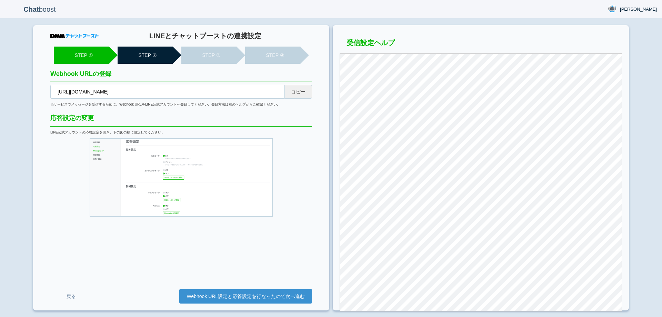 This screenshot has height=317, width=662. Describe the element at coordinates (246, 296) in the screenshot. I see `a: Webhook URL設定と応答設定を行なったので次へ進む` at that location.